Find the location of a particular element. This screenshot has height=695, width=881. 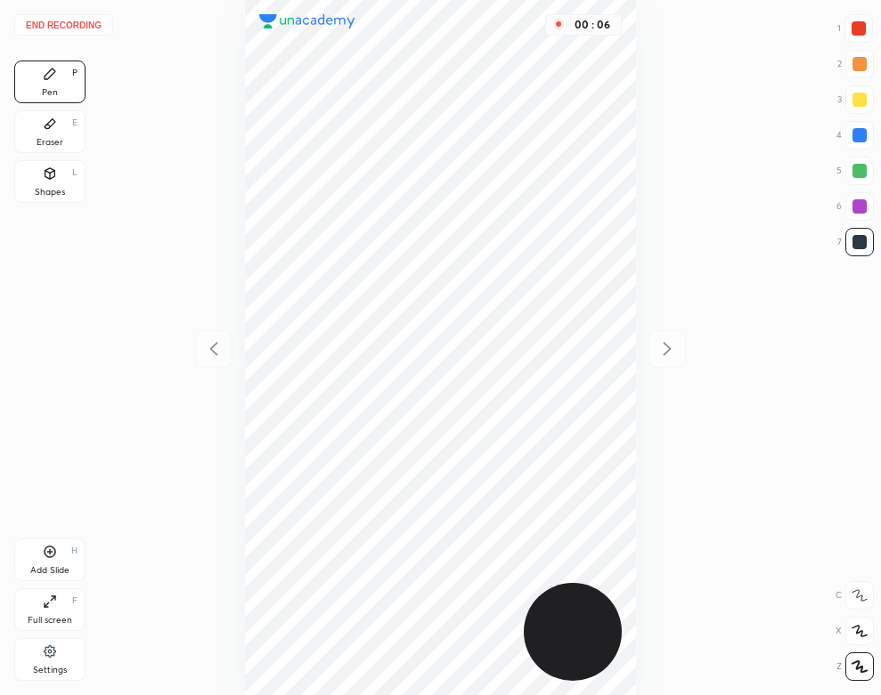

div: Z is located at coordinates (855, 667).